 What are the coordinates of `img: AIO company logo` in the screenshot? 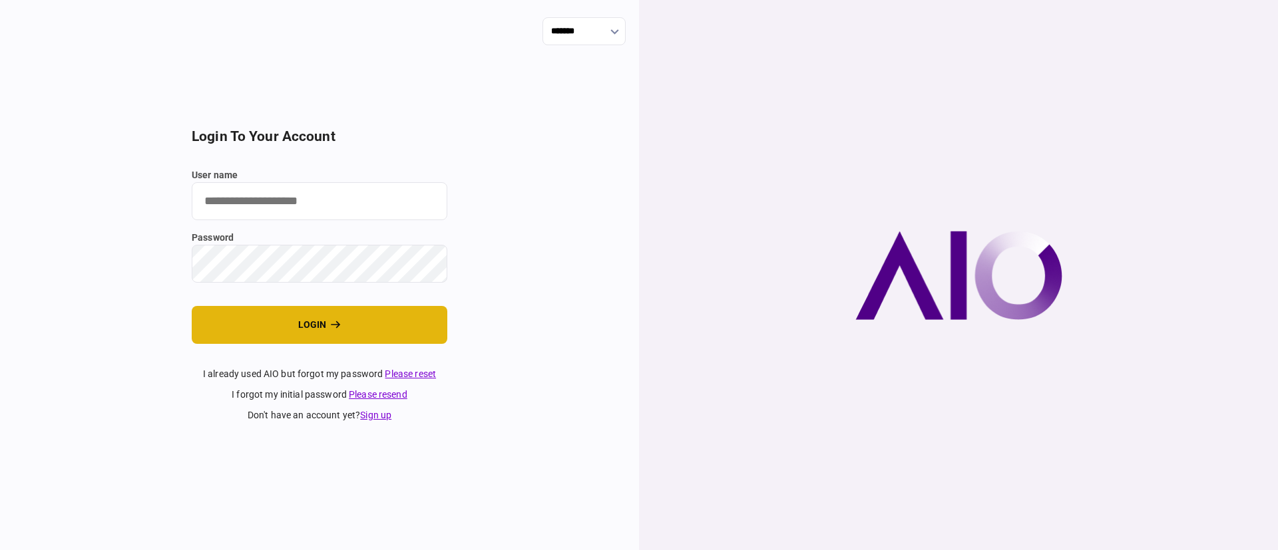 It's located at (958, 276).